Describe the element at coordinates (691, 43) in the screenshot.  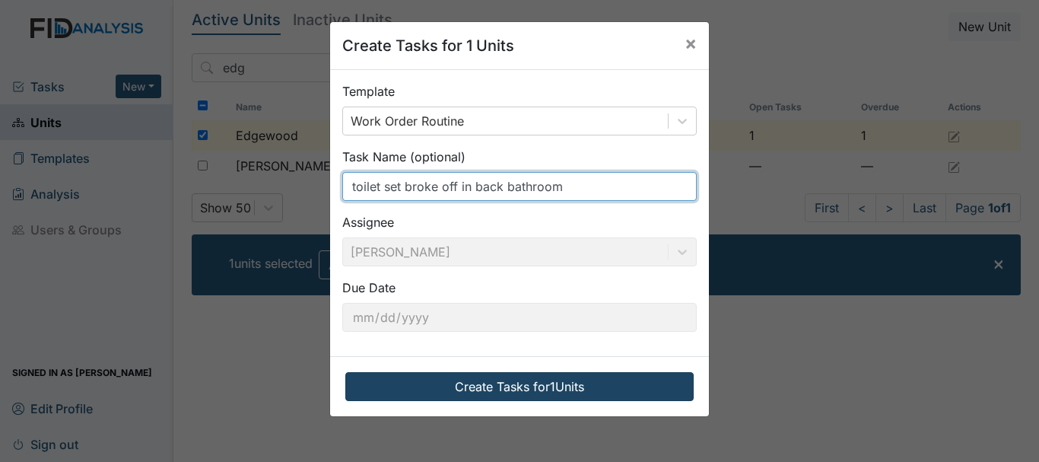
I see `button: Close` at that location.